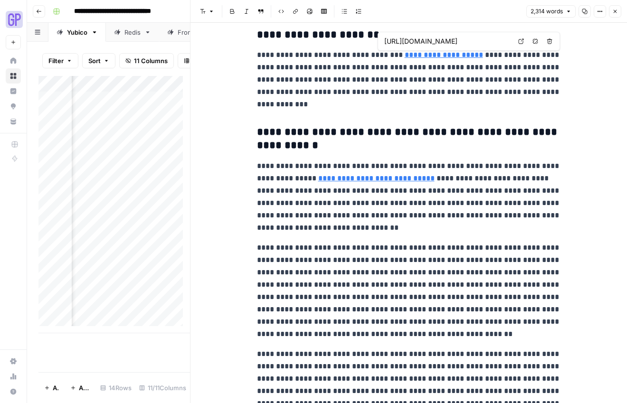 This screenshot has height=403, width=627. I want to click on span: 11 Columns, so click(150, 61).